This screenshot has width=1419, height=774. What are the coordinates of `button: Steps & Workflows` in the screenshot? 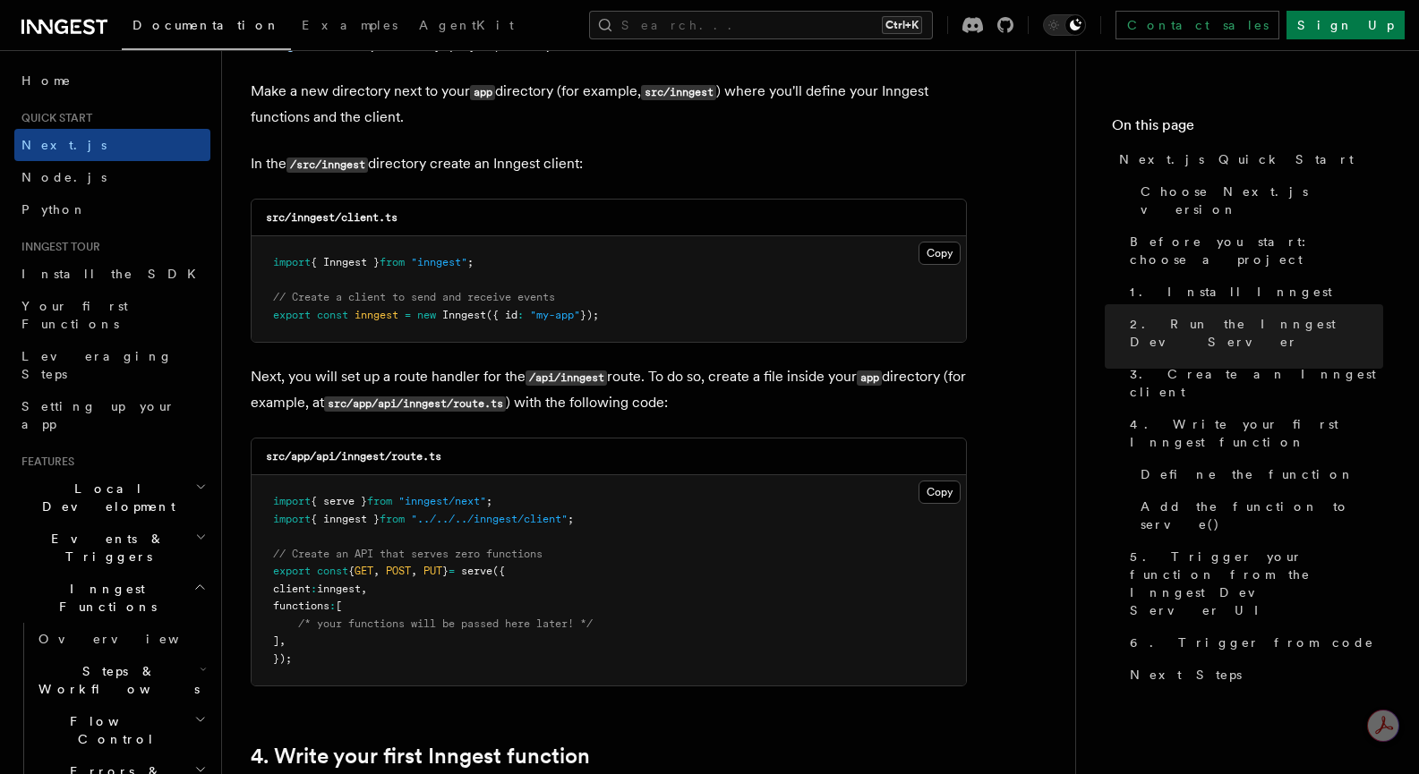 It's located at (121, 680).